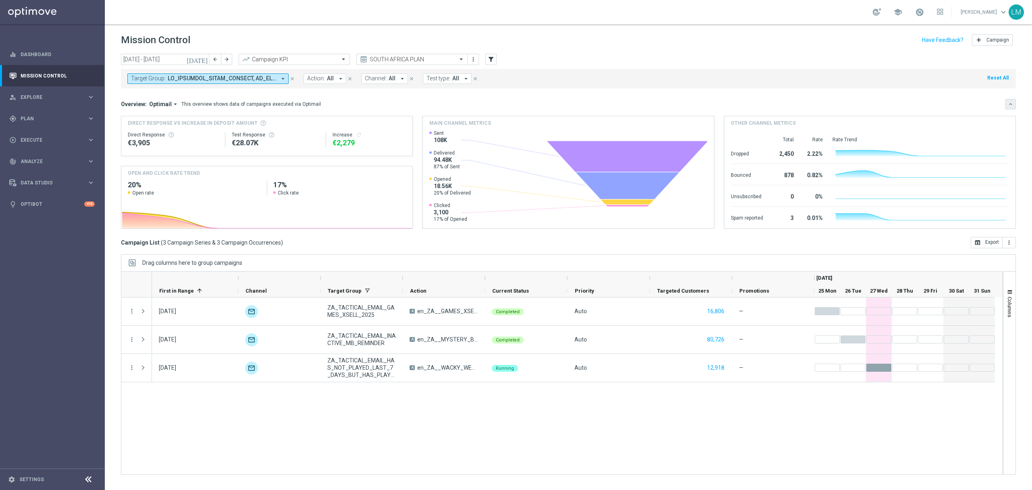 Image resolution: width=1032 pixels, height=490 pixels. What do you see at coordinates (167, 367) in the screenshot?
I see `div: 27 Aug 2025, Wednesday` at bounding box center [167, 367].